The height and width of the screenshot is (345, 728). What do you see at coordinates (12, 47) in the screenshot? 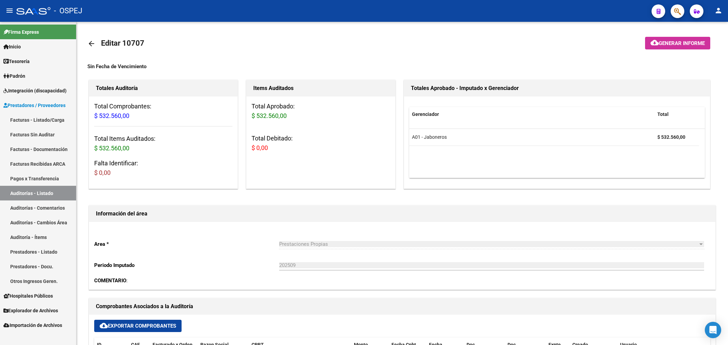
I see `span: Inicio` at bounding box center [12, 47].